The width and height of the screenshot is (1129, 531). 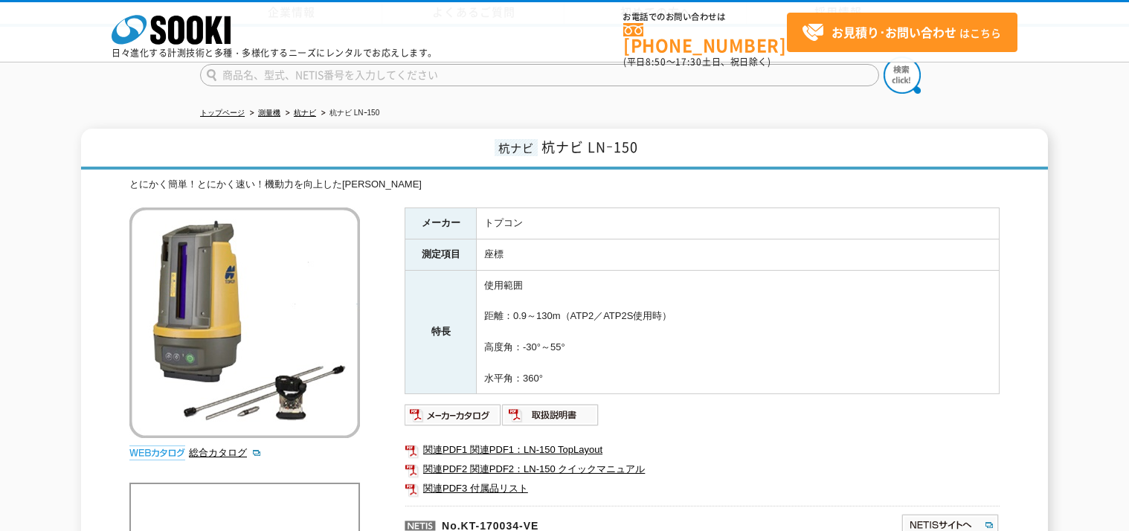 What do you see at coordinates (441, 224) in the screenshot?
I see `th: メーカー` at bounding box center [441, 224].